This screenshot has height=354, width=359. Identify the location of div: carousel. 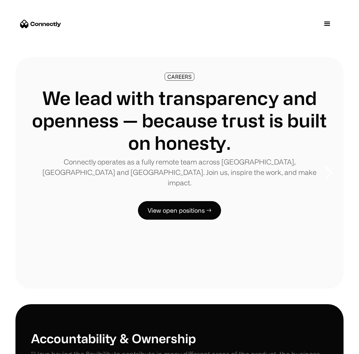
(179, 173).